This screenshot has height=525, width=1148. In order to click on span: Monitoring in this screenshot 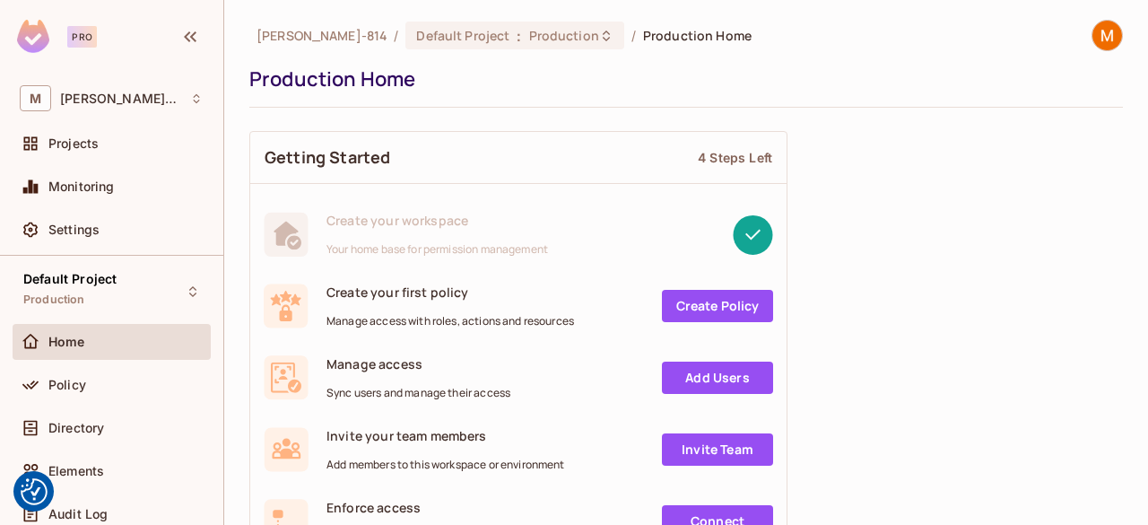, I will do `click(82, 187)`.